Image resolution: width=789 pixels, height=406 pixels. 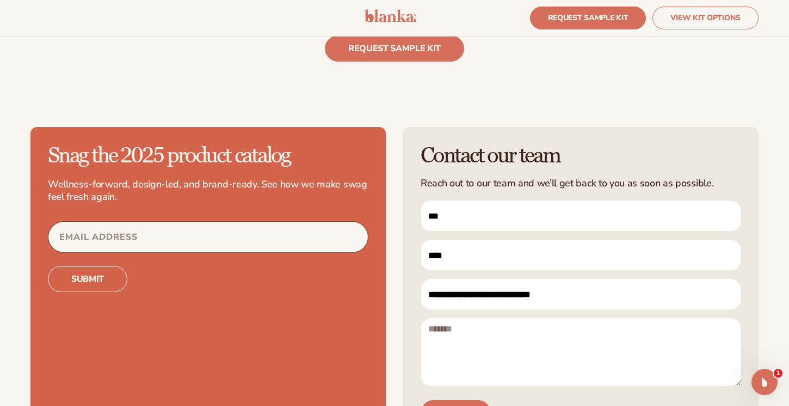 I want to click on img: logo, so click(x=390, y=16).